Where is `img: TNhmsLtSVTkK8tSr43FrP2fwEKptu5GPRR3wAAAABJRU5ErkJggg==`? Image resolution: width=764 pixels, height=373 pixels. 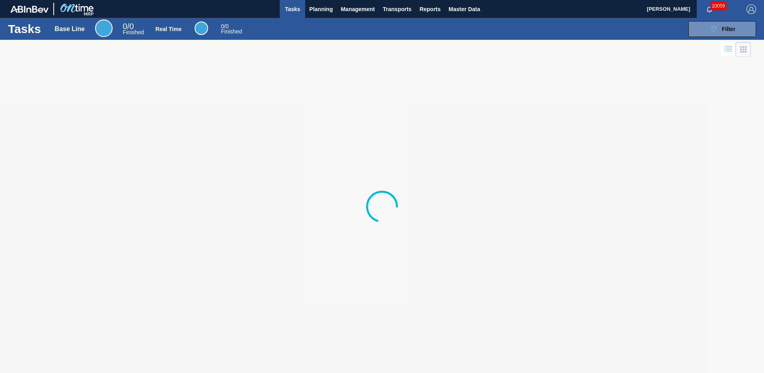
img: TNhmsLtSVTkK8tSr43FrP2fwEKptu5GPRR3wAAAABJRU5ErkJggg== is located at coordinates (29, 9).